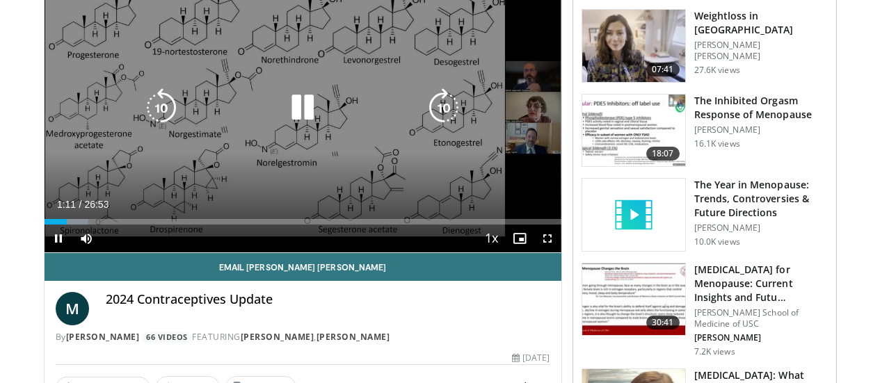 The image size is (880, 383). I want to click on button: Pause, so click(58, 239).